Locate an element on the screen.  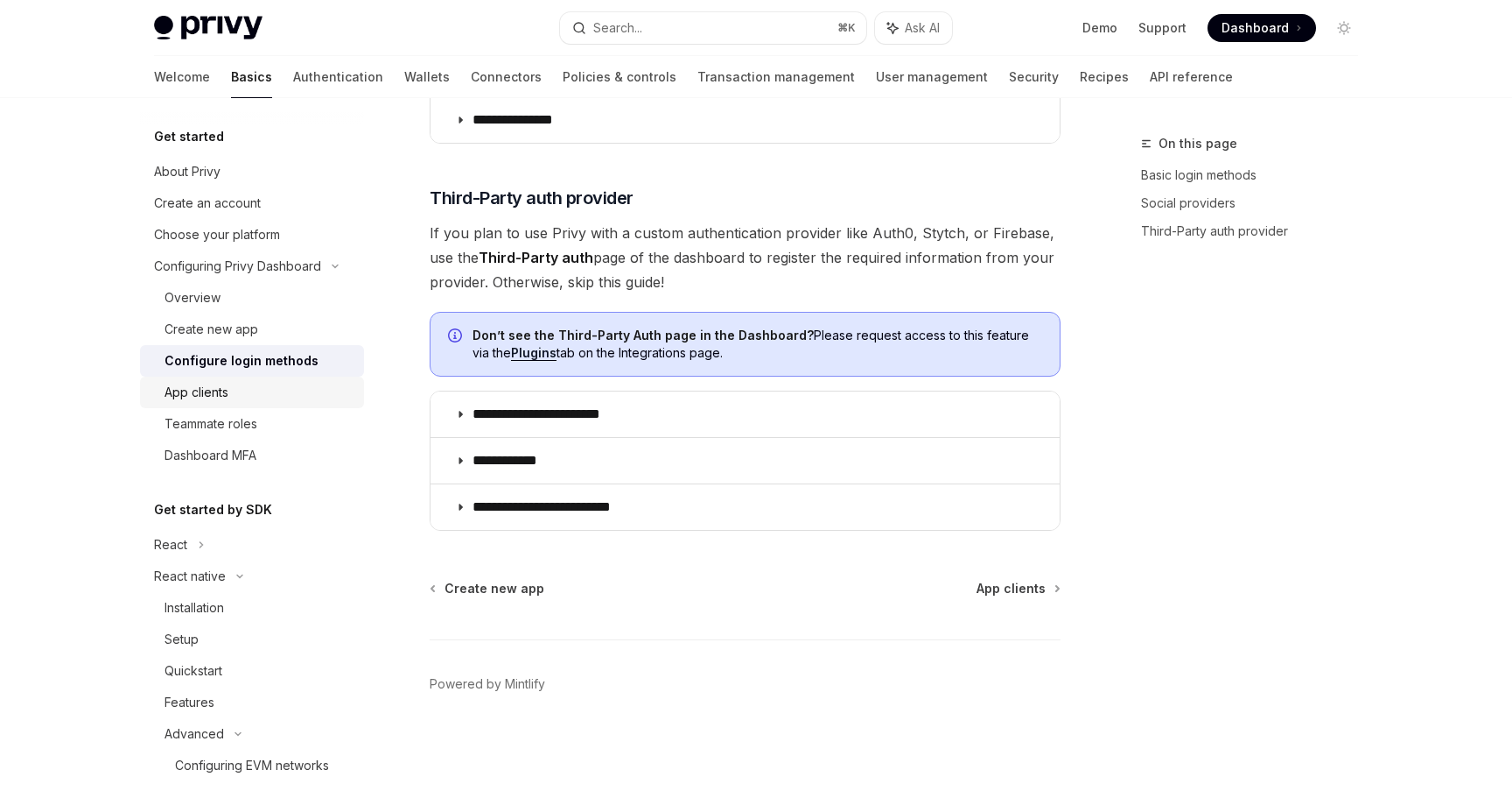
a: Teammate roles is located at coordinates (252, 424).